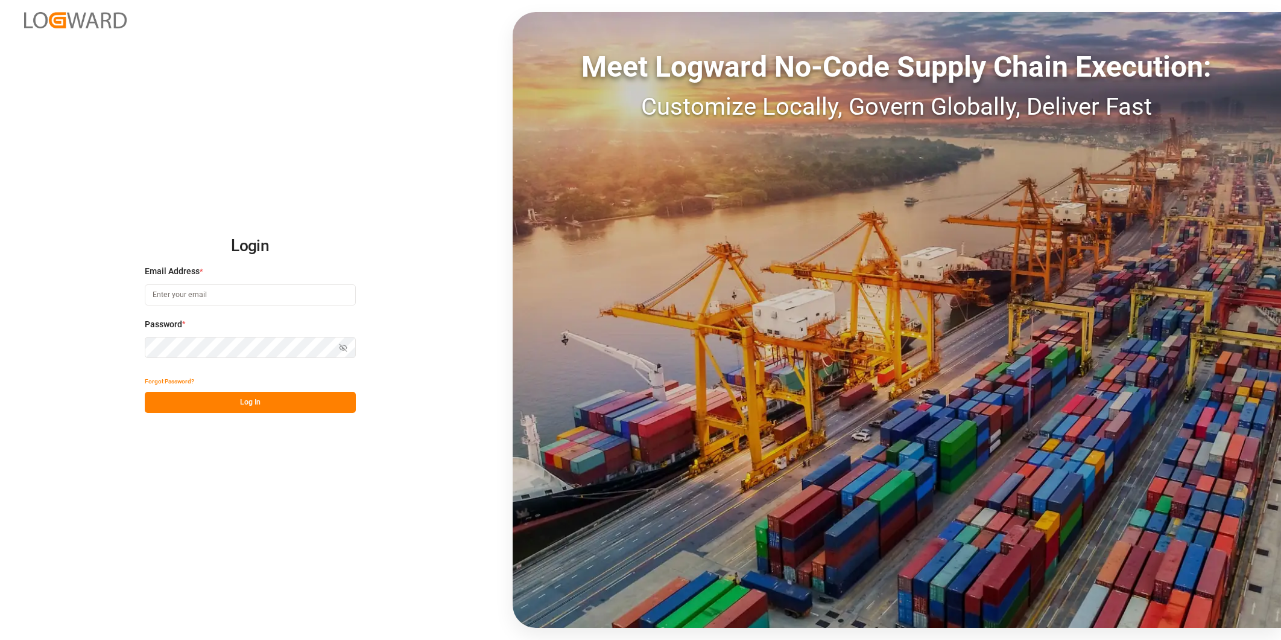 The width and height of the screenshot is (1281, 640). What do you see at coordinates (897, 107) in the screenshot?
I see `div: Customize Locally, Govern Globally, Deliver Fast` at bounding box center [897, 107].